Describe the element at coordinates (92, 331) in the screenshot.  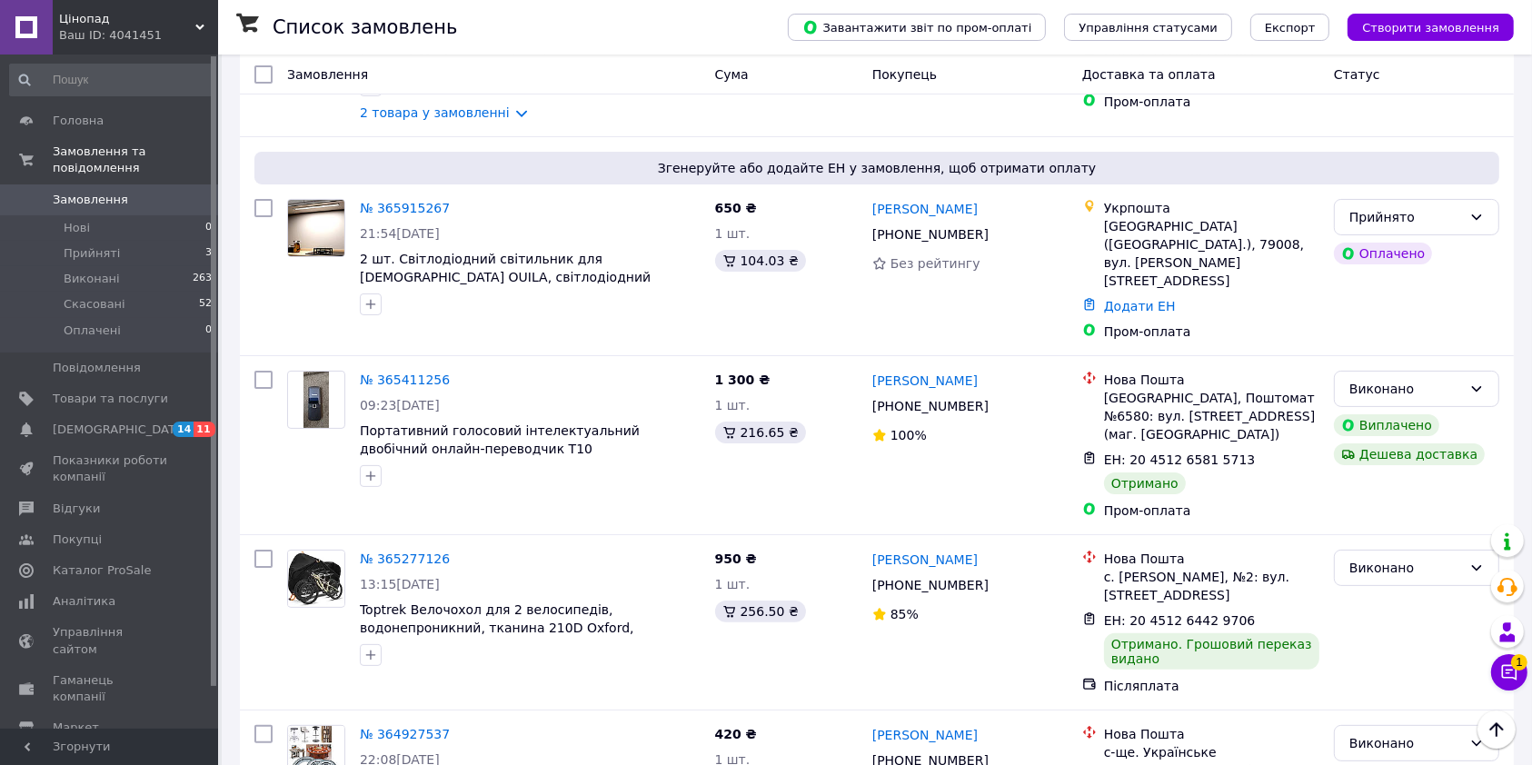
I see `span: Оплачені` at that location.